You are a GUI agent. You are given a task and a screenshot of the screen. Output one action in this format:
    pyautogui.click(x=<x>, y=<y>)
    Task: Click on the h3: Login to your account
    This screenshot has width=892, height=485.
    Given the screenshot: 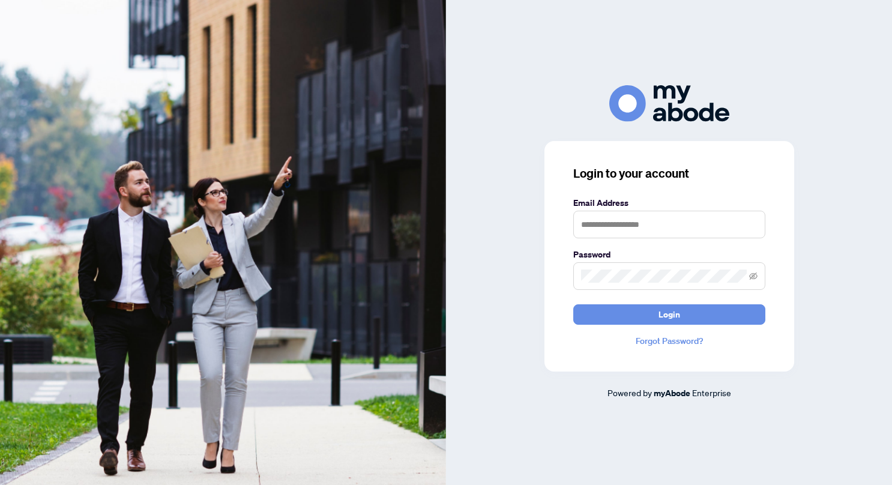 What is the action you would take?
    pyautogui.click(x=669, y=174)
    